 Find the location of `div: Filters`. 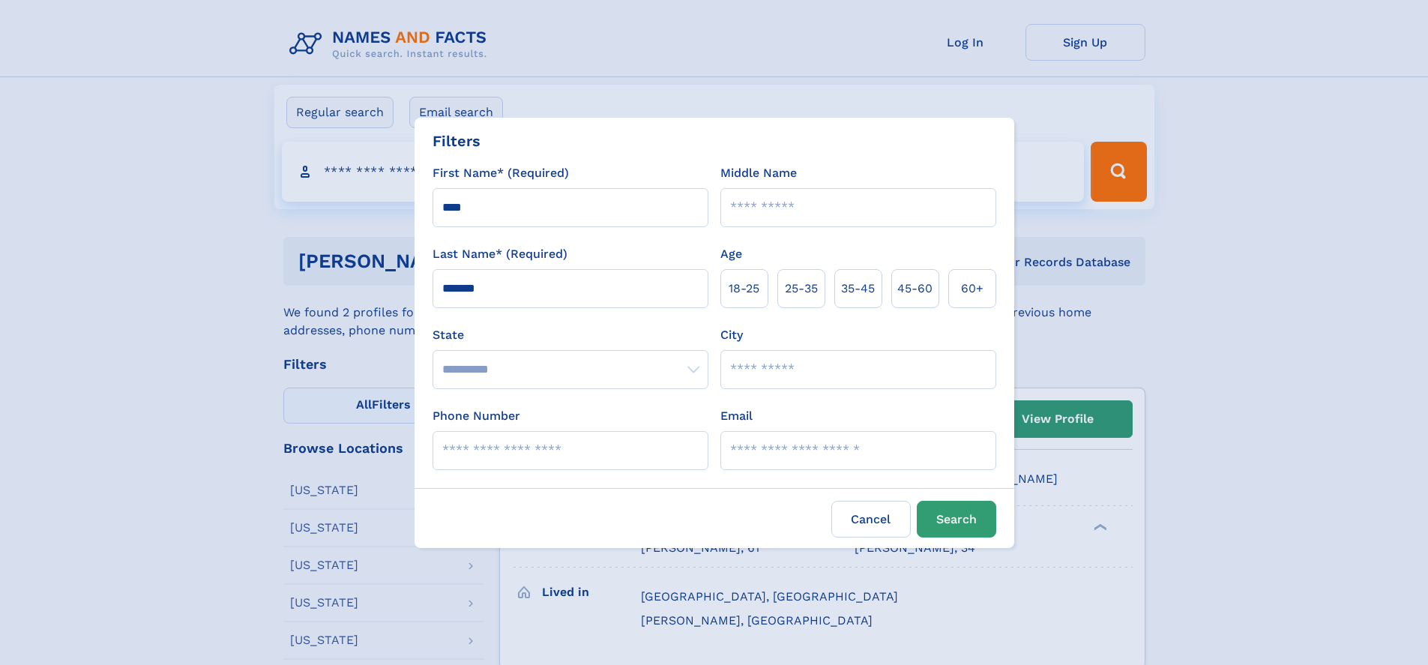

div: Filters is located at coordinates (456, 141).